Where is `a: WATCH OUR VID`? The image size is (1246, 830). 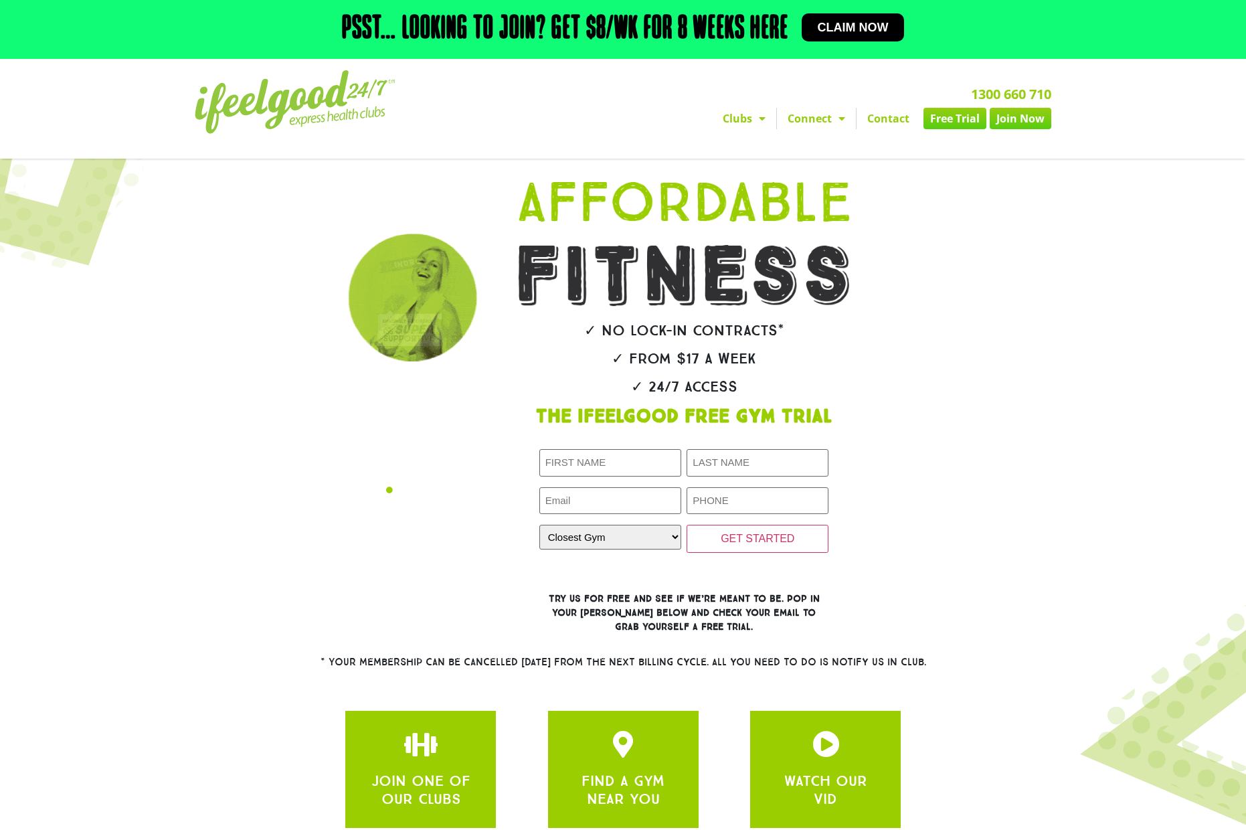 a: WATCH OUR VID is located at coordinates (826, 789).